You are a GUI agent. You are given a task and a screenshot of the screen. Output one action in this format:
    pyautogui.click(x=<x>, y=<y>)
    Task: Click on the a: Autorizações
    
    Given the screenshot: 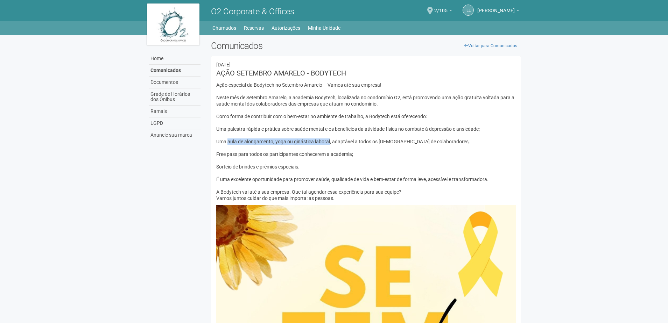 What is the action you would take?
    pyautogui.click(x=286, y=28)
    